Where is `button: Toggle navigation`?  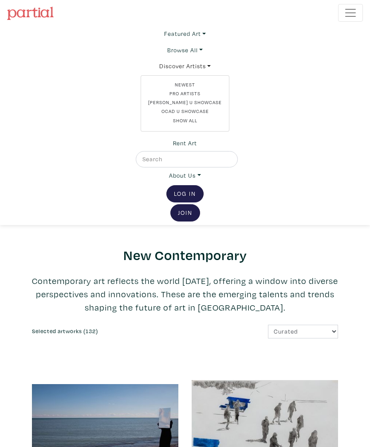 button: Toggle navigation is located at coordinates (350, 13).